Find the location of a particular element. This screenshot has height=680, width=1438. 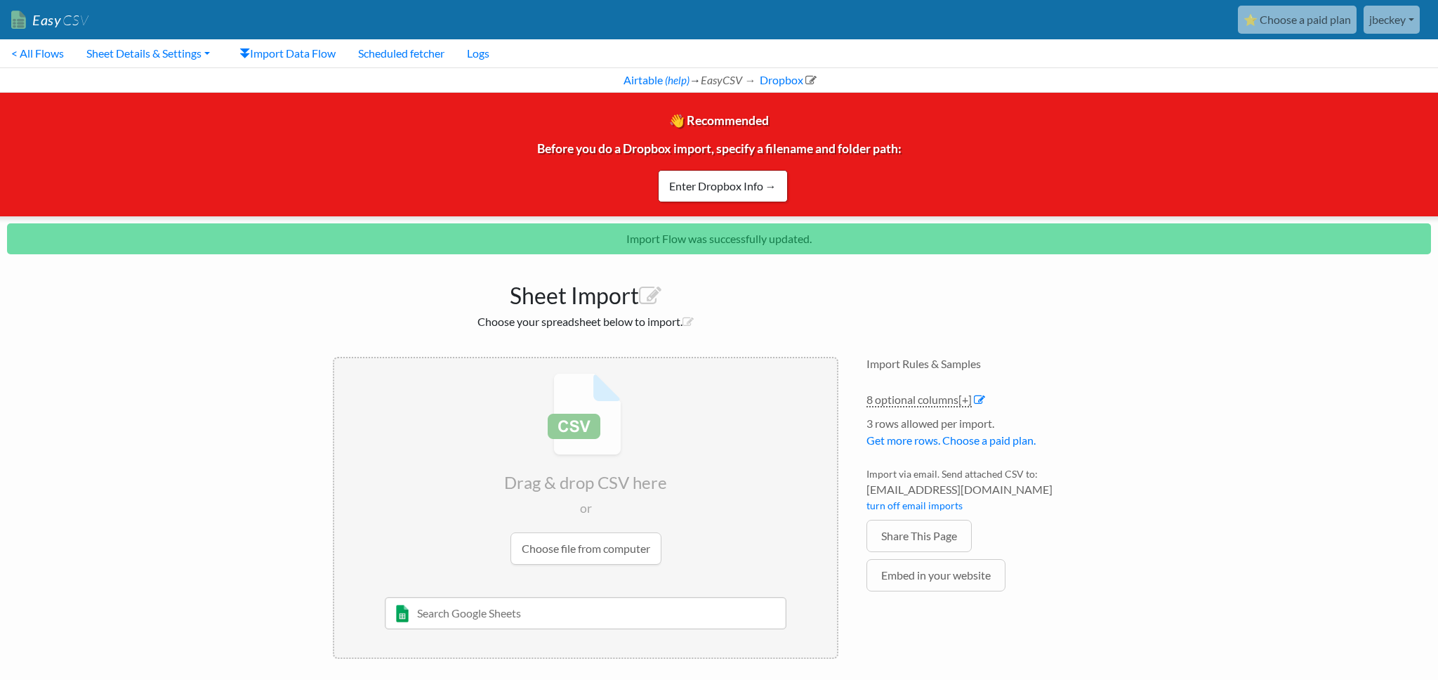

li: Import via email. Send attached CSV to: is located at coordinates (986, 493).